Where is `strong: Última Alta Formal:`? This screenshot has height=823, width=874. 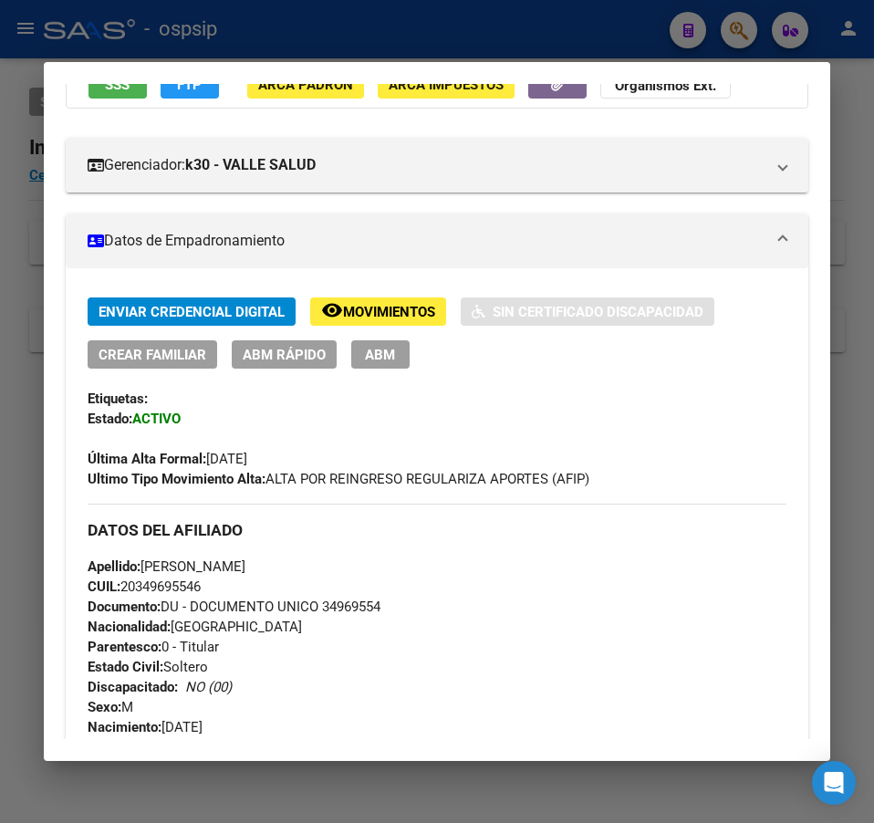 strong: Última Alta Formal: is located at coordinates (147, 459).